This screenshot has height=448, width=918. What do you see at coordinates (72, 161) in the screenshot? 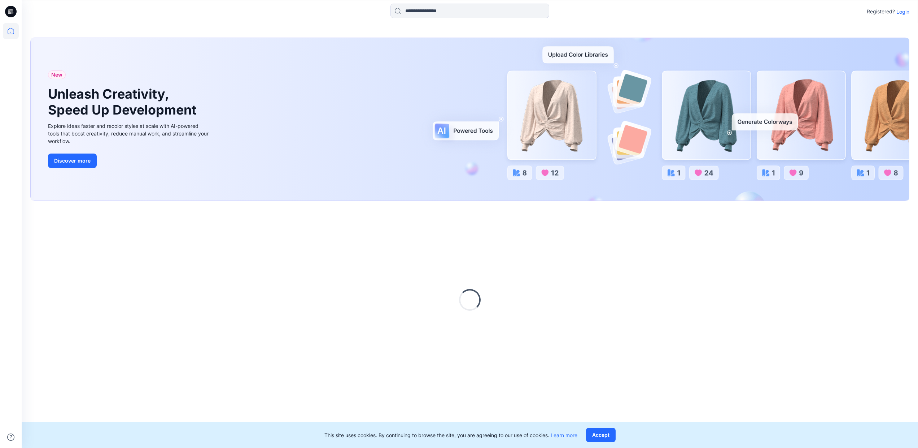
I see `button: Discover more` at bounding box center [72, 161].